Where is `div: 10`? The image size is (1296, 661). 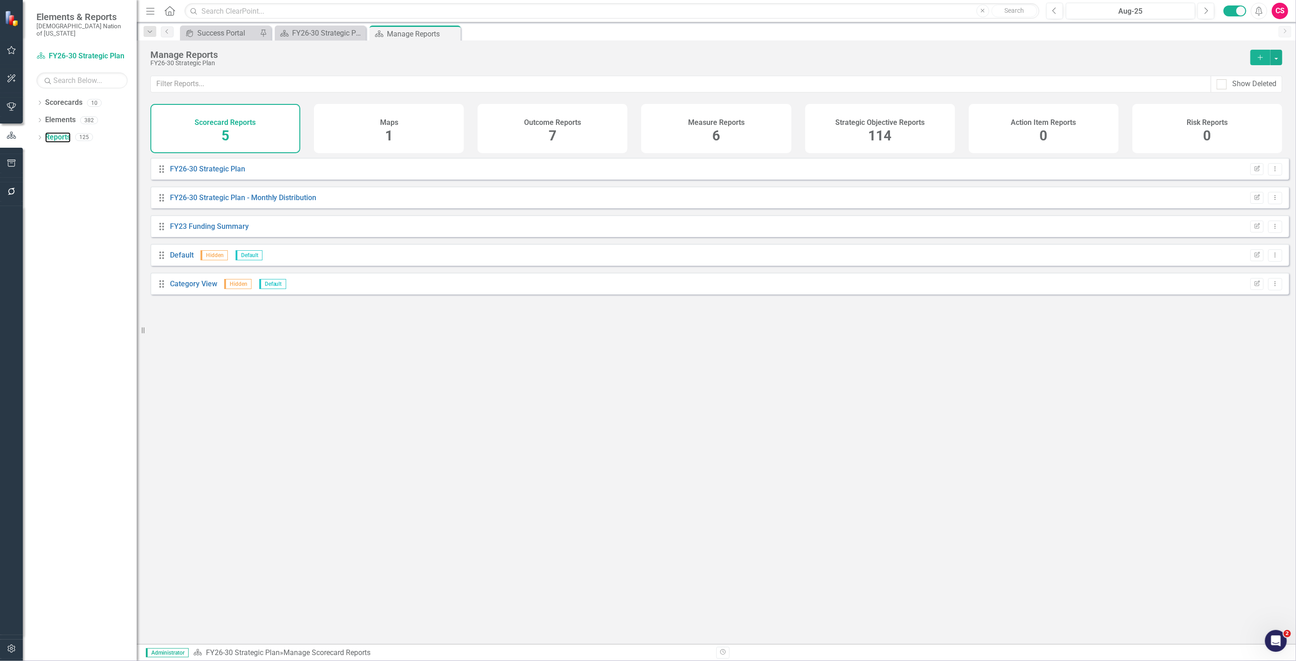 div: 10 is located at coordinates (94, 103).